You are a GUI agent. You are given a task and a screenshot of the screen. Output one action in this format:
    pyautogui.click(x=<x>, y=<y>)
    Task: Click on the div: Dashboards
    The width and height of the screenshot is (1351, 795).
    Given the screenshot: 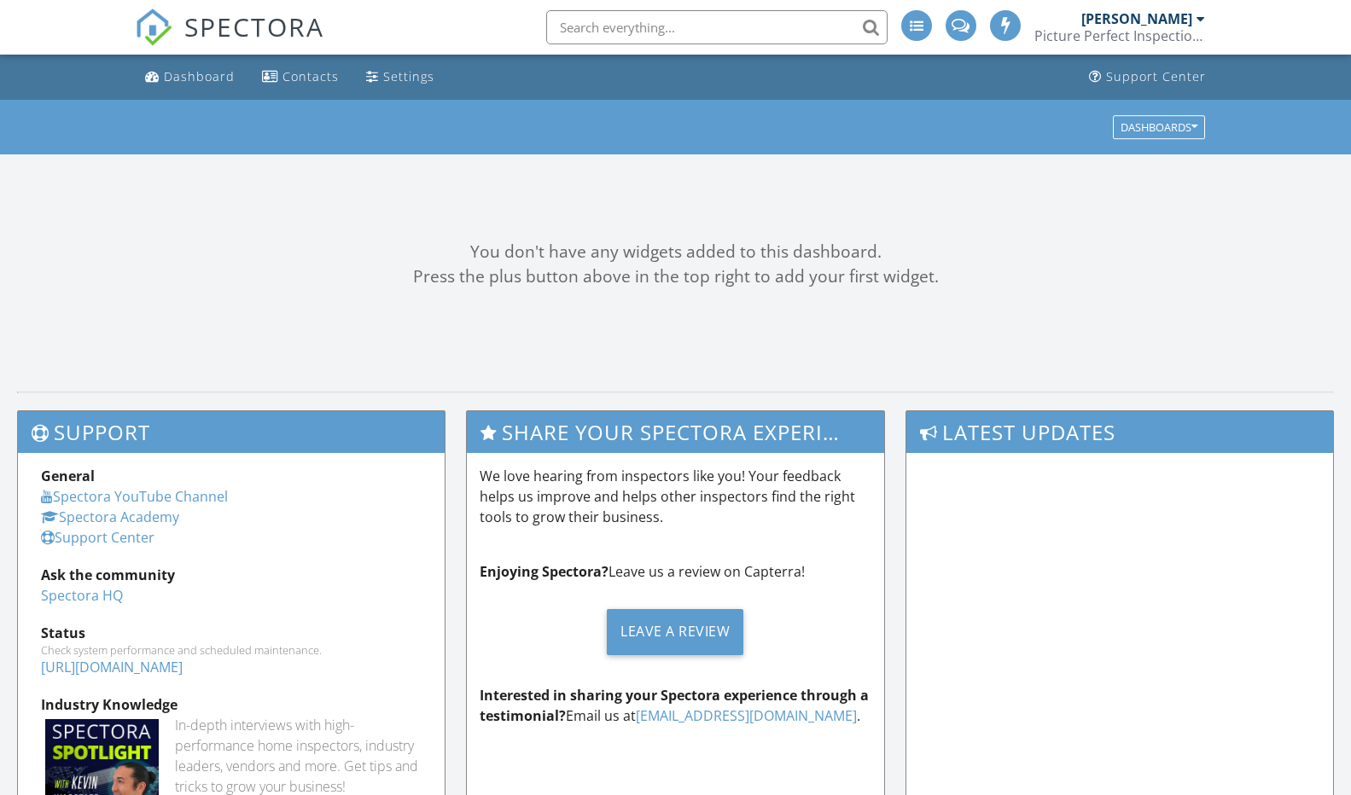 What is the action you would take?
    pyautogui.click(x=1159, y=127)
    